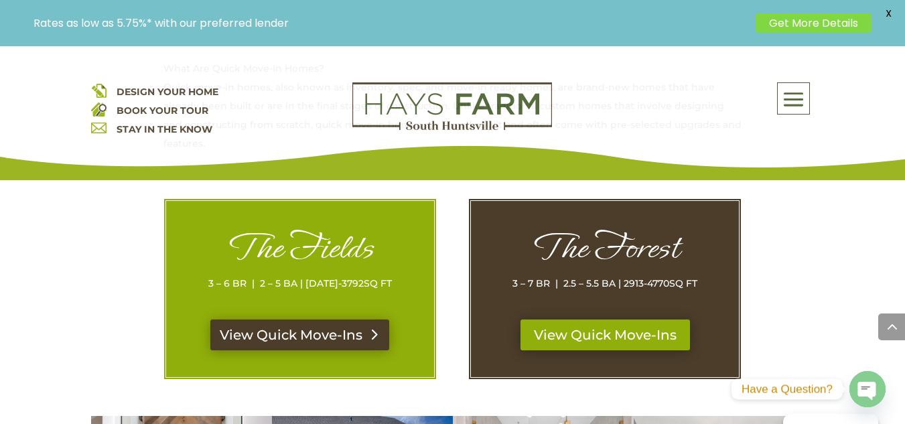 The width and height of the screenshot is (905, 424). I want to click on h1: The Fields, so click(300, 251).